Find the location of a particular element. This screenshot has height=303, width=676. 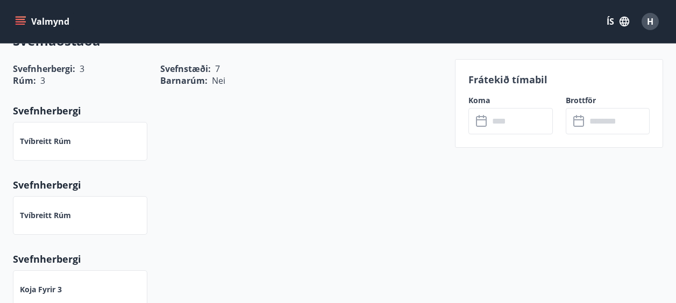

button: H is located at coordinates (650, 22).